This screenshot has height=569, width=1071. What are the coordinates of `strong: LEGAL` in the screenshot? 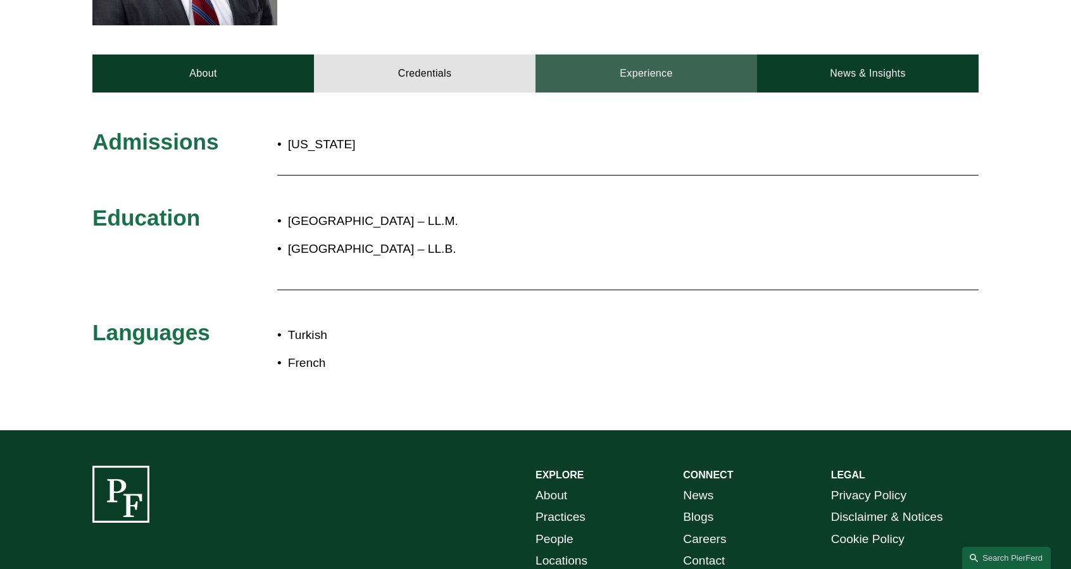 It's located at (848, 474).